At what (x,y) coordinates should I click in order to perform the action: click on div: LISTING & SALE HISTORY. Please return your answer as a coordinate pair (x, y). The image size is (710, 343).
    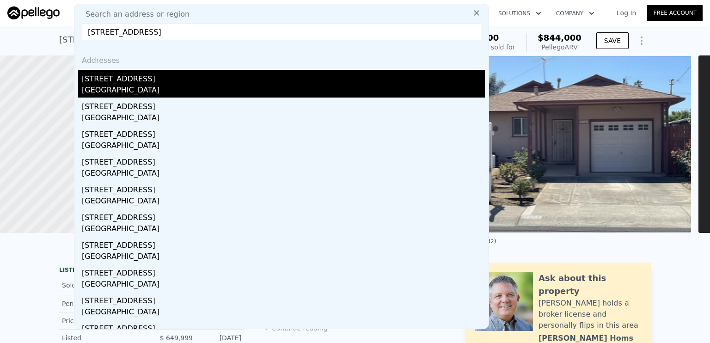
    Looking at the image, I should click on (152, 271).